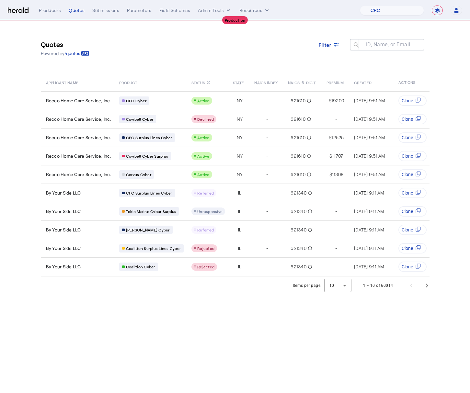 The image size is (470, 393). I want to click on th: ACTIONS, so click(412, 82).